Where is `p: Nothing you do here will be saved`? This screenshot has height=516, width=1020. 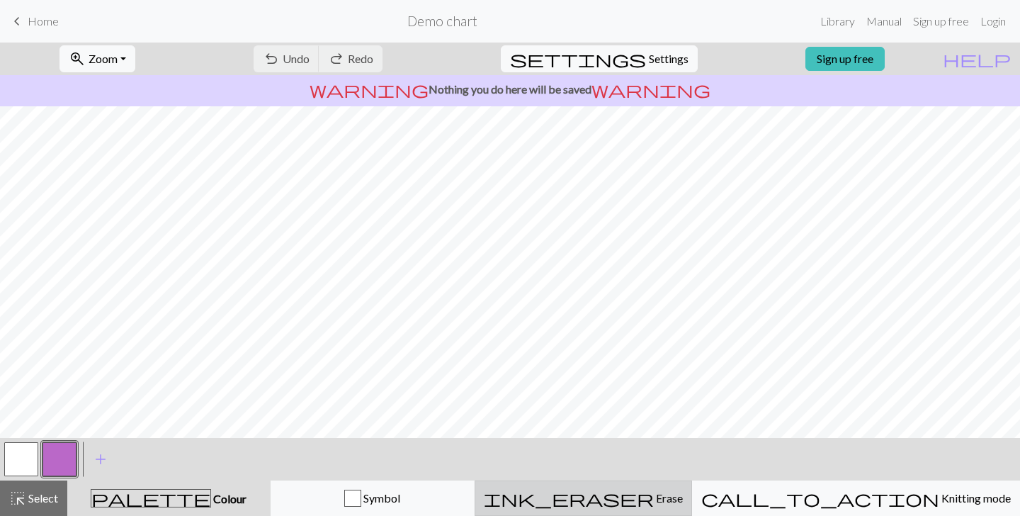
p: Nothing you do here will be saved is located at coordinates (510, 89).